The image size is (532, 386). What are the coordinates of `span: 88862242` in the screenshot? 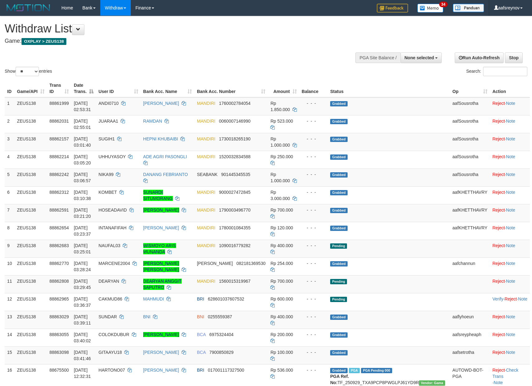 It's located at (59, 174).